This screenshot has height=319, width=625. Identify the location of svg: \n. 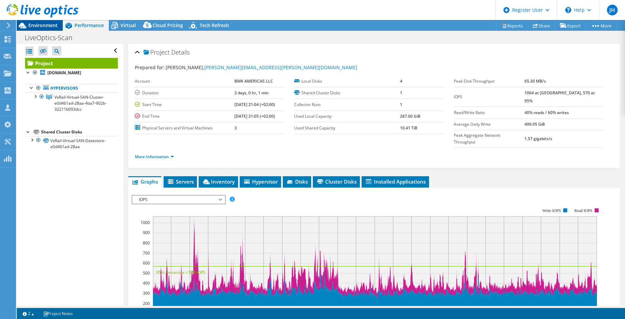
(568, 10).